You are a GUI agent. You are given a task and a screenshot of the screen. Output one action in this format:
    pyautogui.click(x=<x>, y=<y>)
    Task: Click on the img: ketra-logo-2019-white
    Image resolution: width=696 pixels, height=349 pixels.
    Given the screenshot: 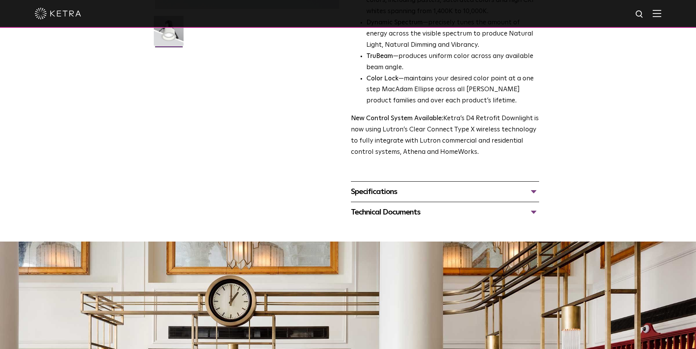 What is the action you would take?
    pyautogui.click(x=58, y=14)
    